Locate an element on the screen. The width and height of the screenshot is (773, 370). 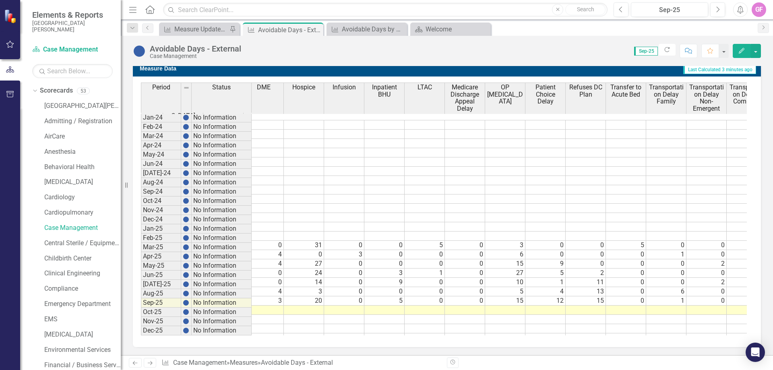
a: Scorecards is located at coordinates (56, 91).